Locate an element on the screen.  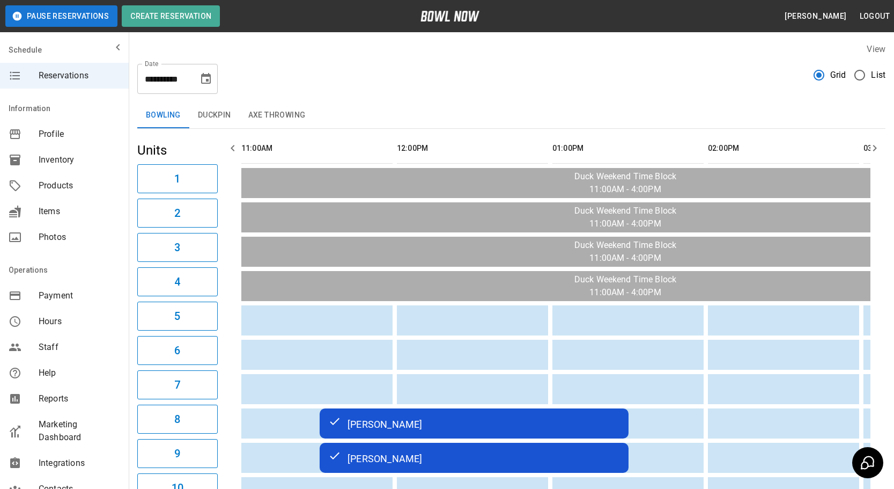
h6: 6 is located at coordinates (177, 350).